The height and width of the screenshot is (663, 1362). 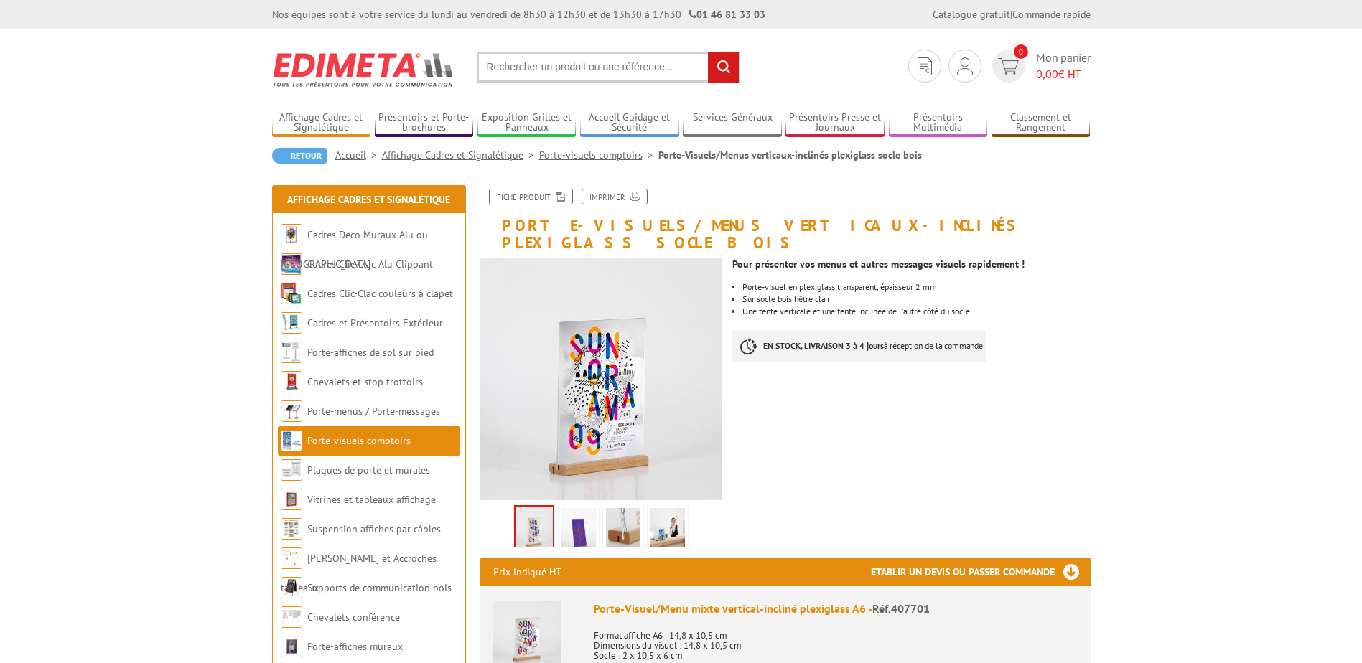 What do you see at coordinates (370, 264) in the screenshot?
I see `a: Cadres Clic-Clac Alu Clippant` at bounding box center [370, 264].